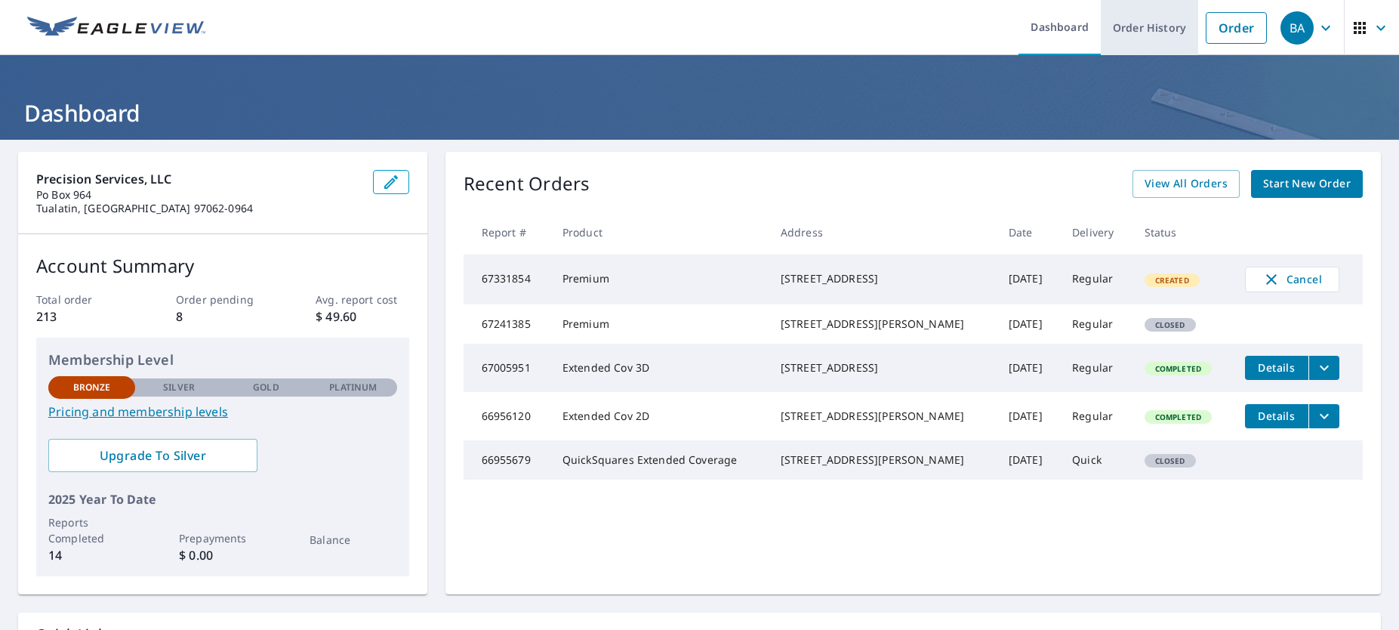 This screenshot has width=1399, height=630. What do you see at coordinates (659, 460) in the screenshot?
I see `td: QuickSquares Extended Coverage` at bounding box center [659, 460].